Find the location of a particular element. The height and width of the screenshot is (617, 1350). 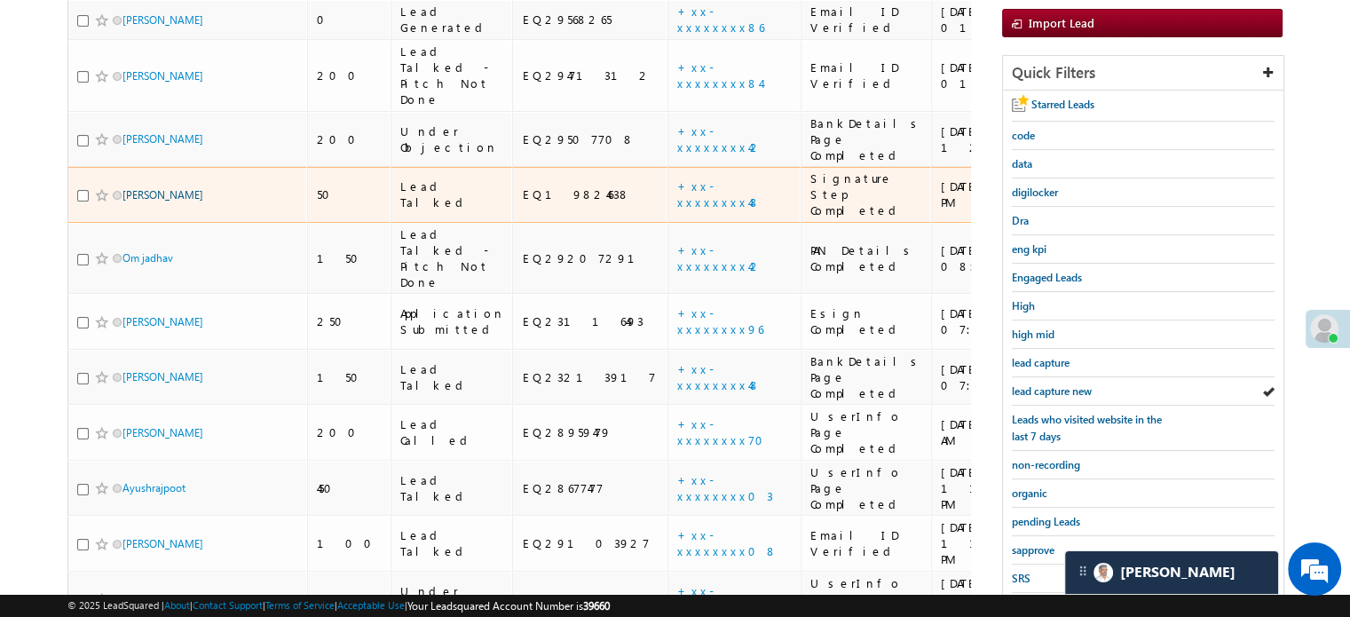

div: 50 is located at coordinates (350, 194).